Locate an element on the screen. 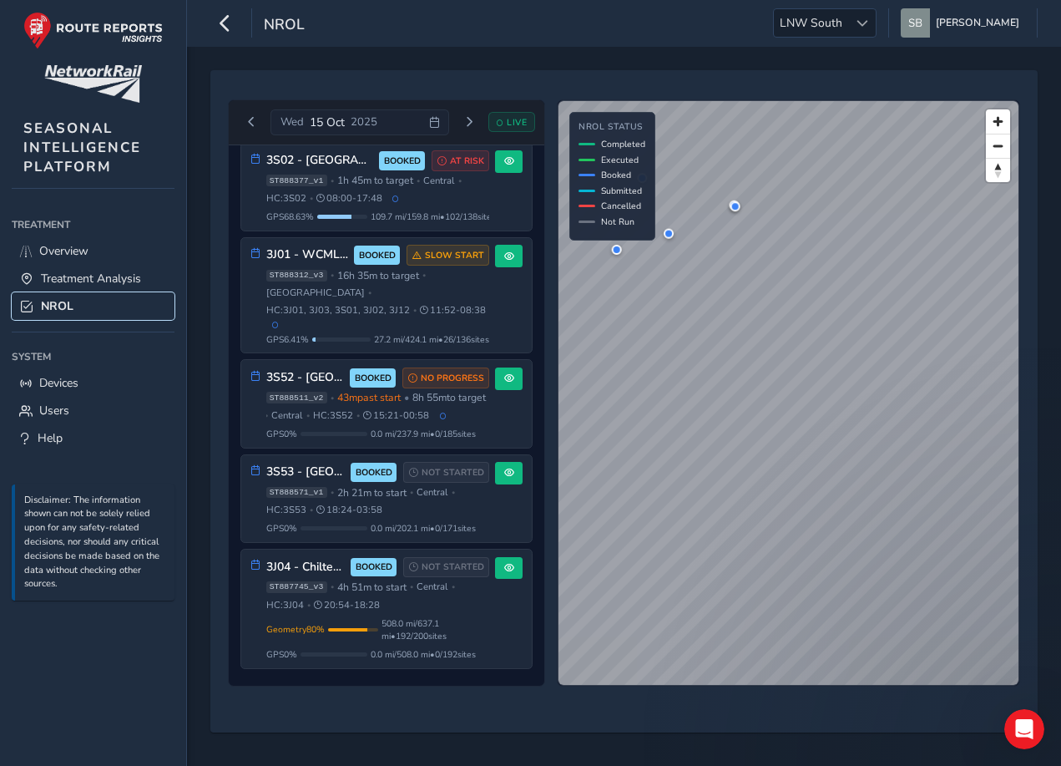  span: GPS 6.41 % is located at coordinates (287, 339).